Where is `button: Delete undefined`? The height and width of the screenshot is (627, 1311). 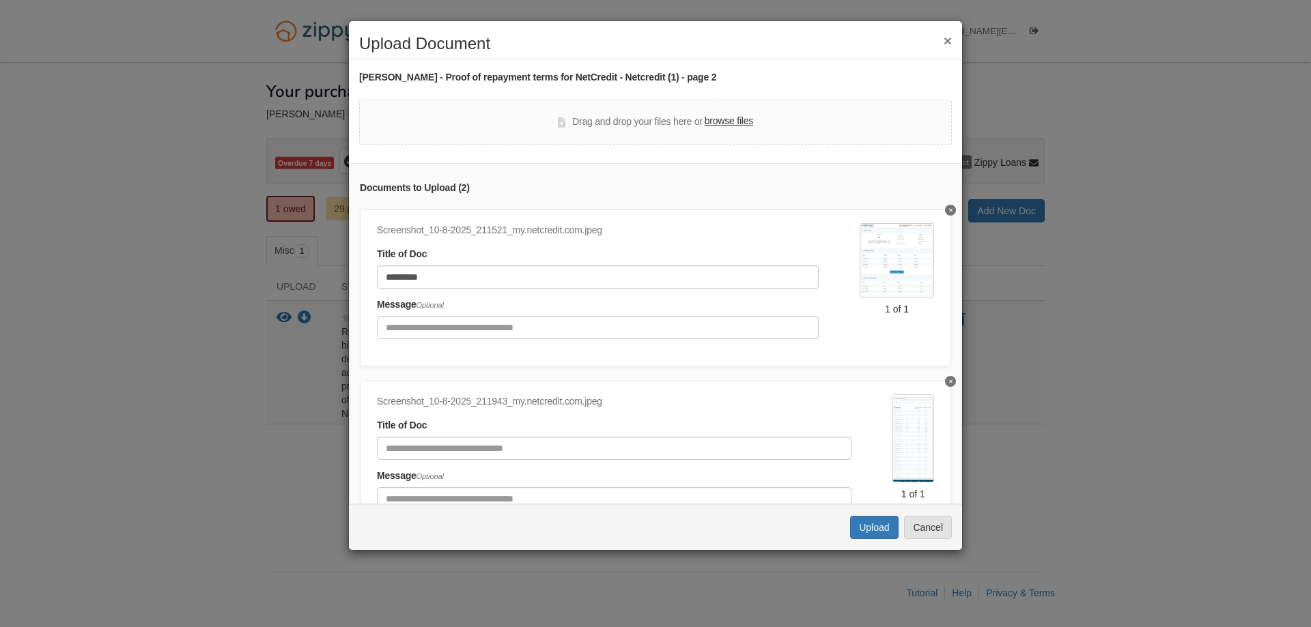
button: Delete undefined is located at coordinates (950, 382).